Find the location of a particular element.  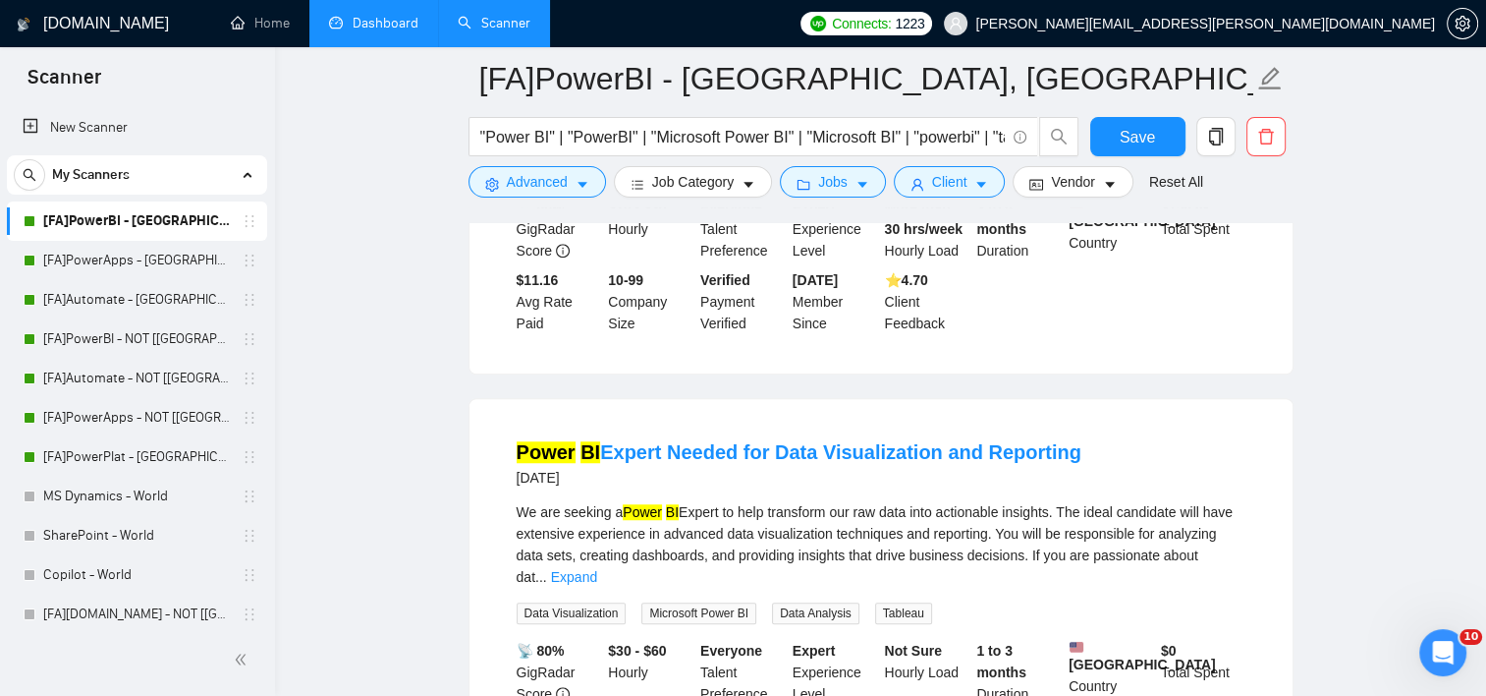

button: settingAdvancedcaret-down is located at coordinates (537, 182).